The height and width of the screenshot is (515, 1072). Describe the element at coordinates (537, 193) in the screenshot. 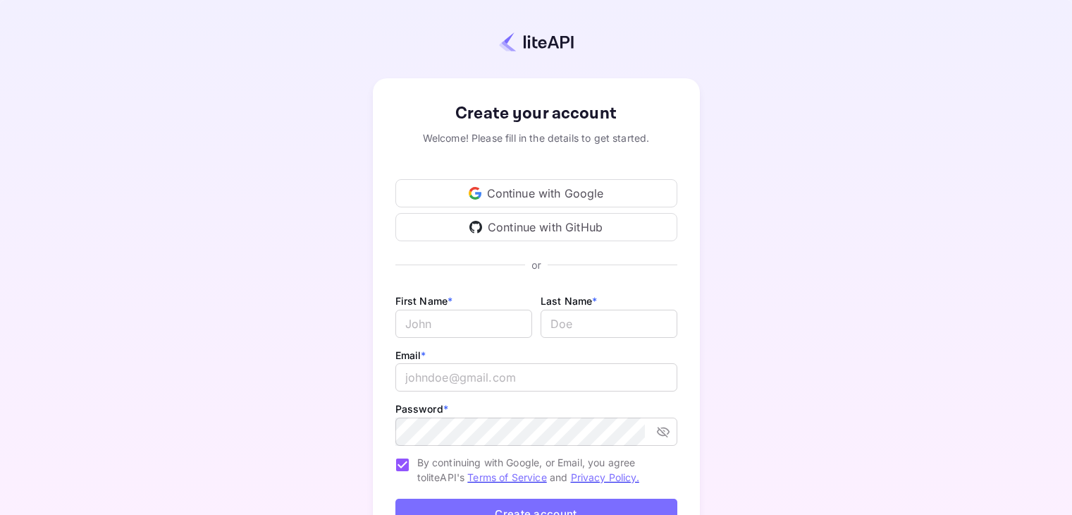

I see `div: Continue with Google` at that location.